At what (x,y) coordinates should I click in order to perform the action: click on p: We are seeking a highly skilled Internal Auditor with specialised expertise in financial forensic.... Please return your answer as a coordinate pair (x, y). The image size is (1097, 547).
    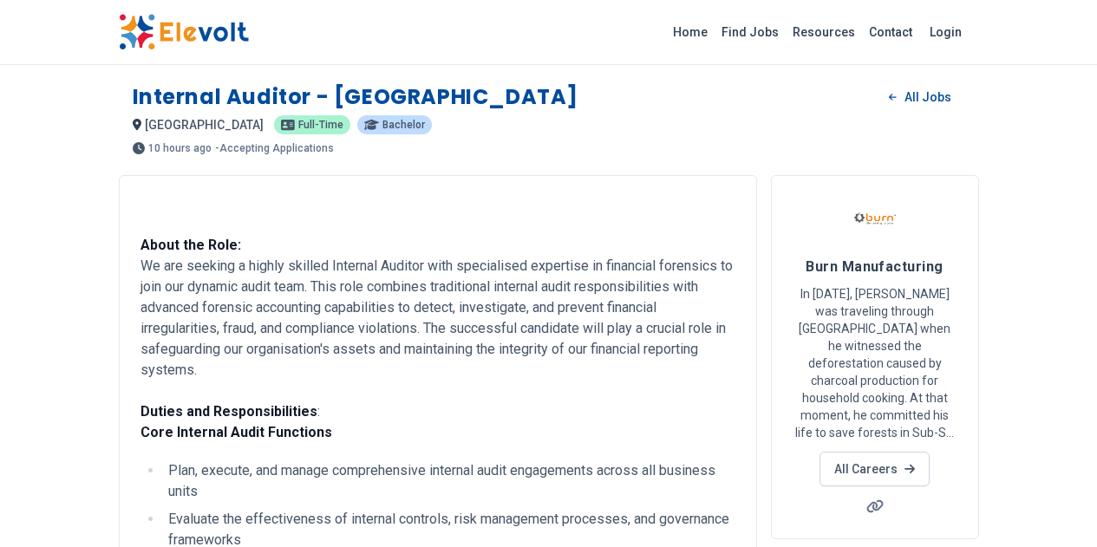
    Looking at the image, I should click on (438, 339).